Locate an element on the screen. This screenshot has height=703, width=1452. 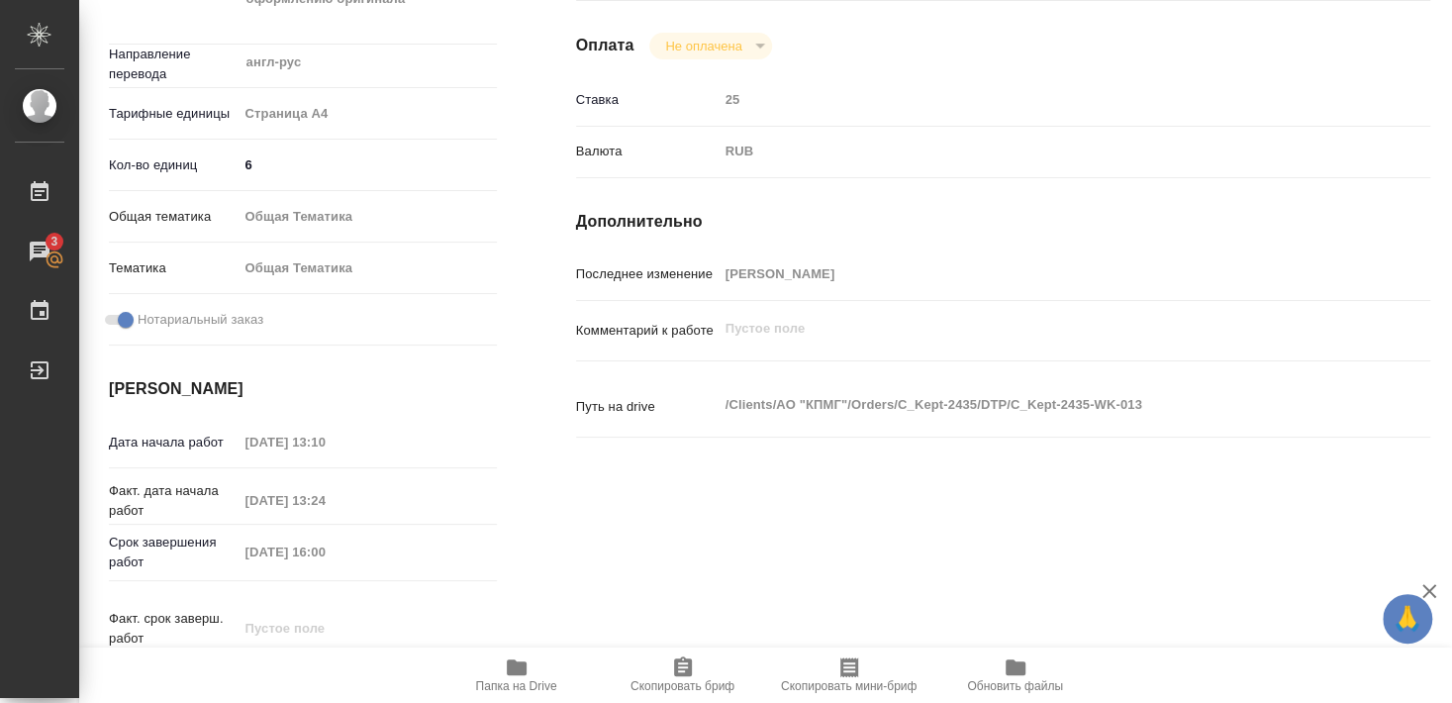
p: Тематика is located at coordinates (173, 268).